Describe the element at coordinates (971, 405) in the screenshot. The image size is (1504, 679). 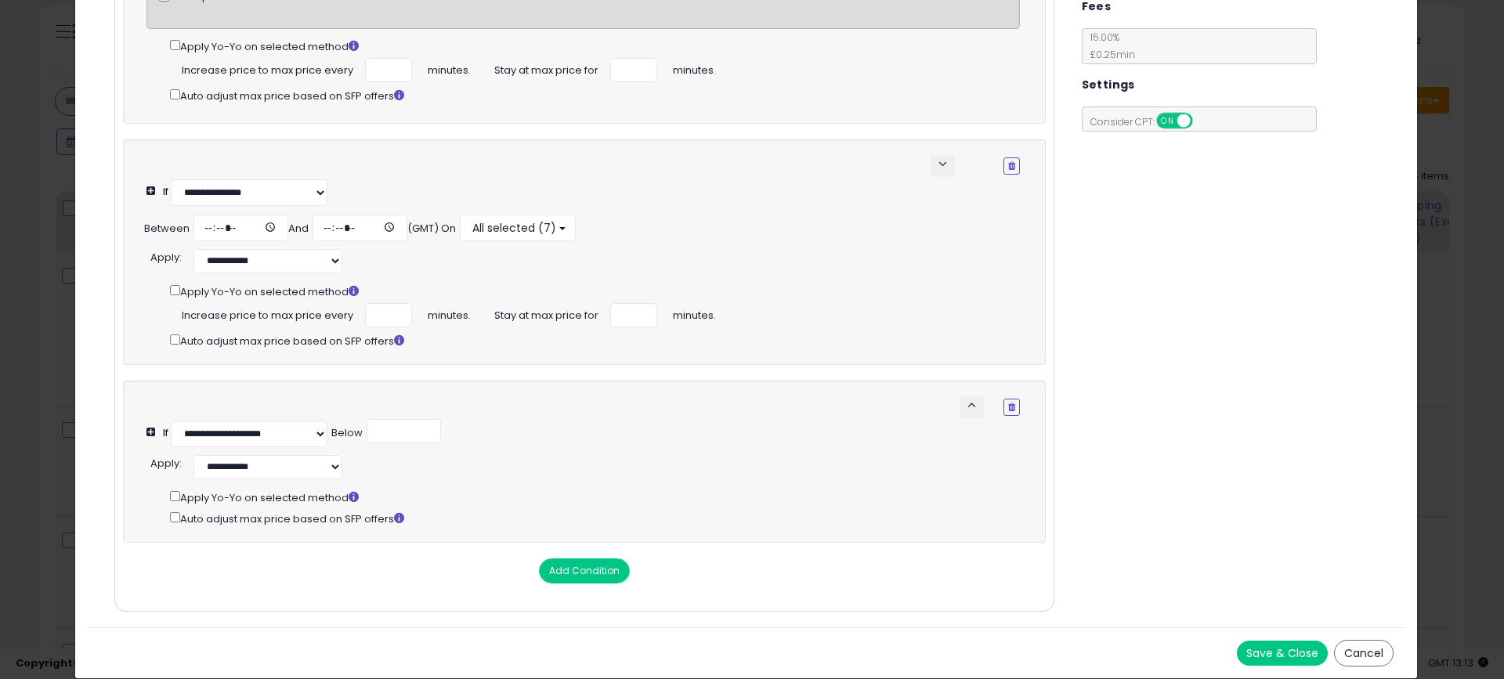
I see `span: keyboard_arrow_up` at that location.